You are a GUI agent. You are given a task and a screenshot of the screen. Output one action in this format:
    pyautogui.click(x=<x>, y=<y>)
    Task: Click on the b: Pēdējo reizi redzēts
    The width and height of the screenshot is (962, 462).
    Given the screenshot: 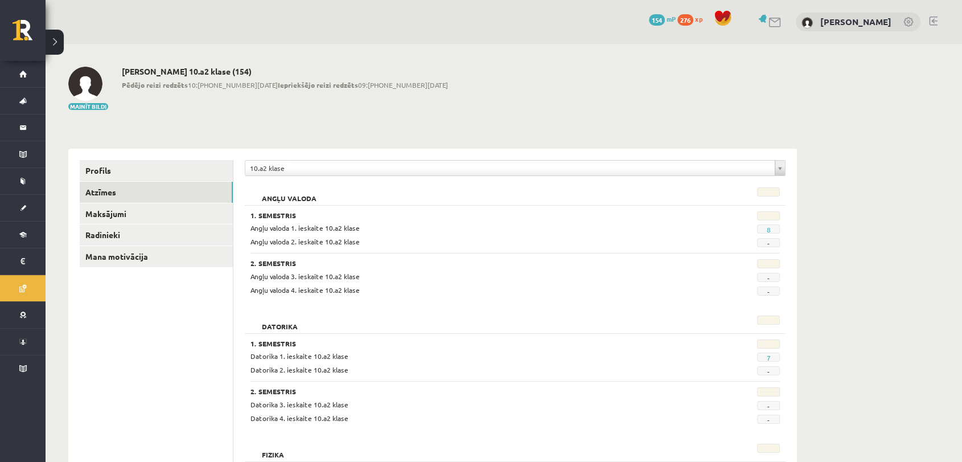 What is the action you would take?
    pyautogui.click(x=155, y=85)
    